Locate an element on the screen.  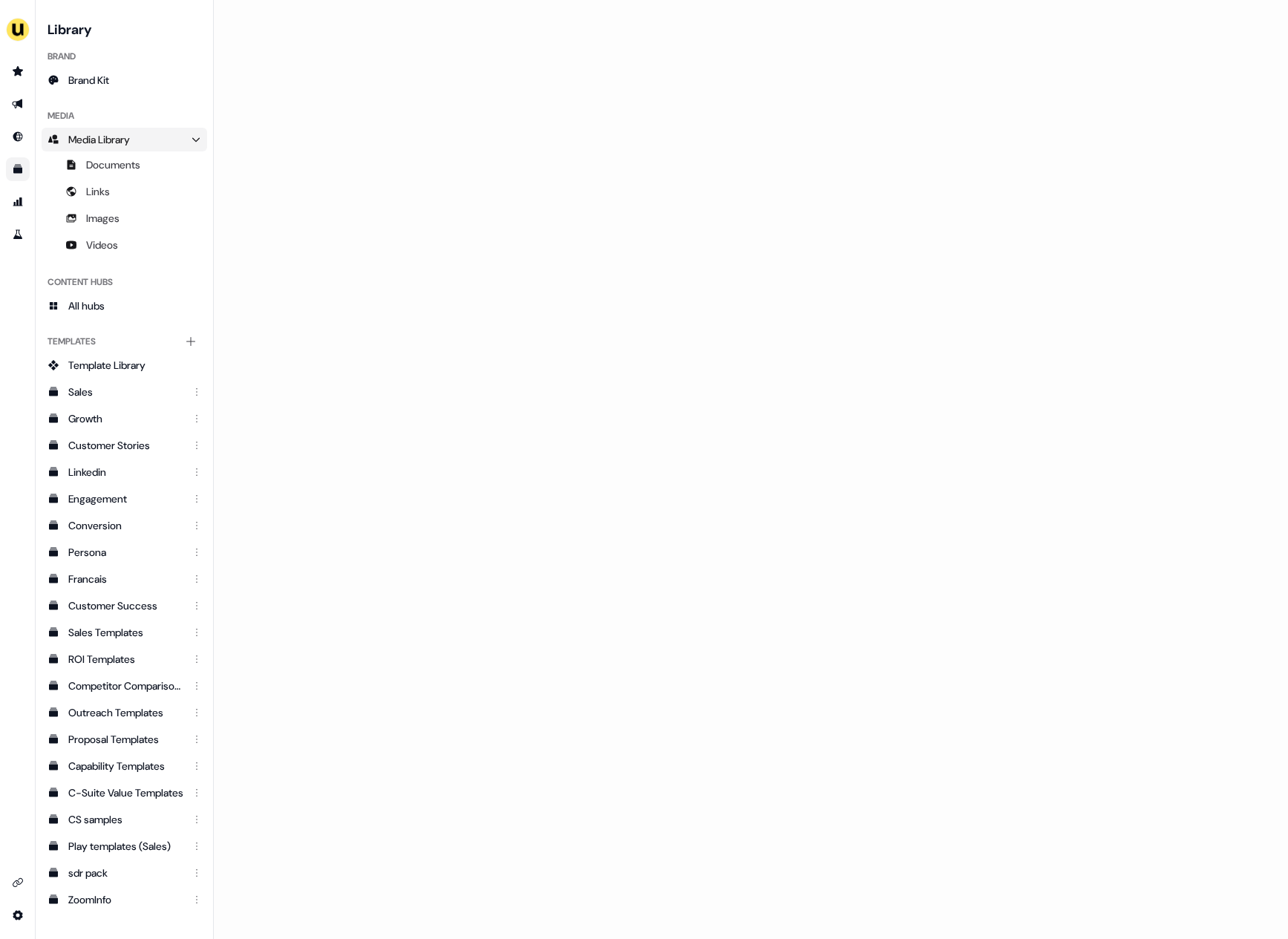
a: Capability Templates is located at coordinates (124, 767).